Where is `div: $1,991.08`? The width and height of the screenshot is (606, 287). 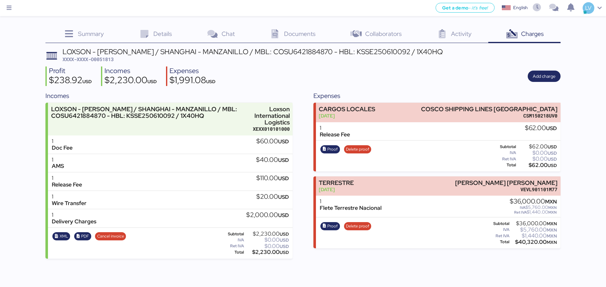
div: $1,991.08 is located at coordinates (192, 81).